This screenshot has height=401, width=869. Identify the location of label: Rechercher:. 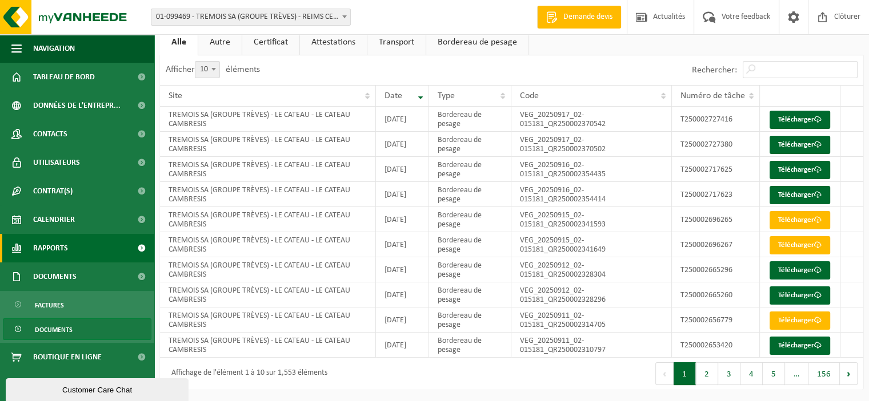
(714, 70).